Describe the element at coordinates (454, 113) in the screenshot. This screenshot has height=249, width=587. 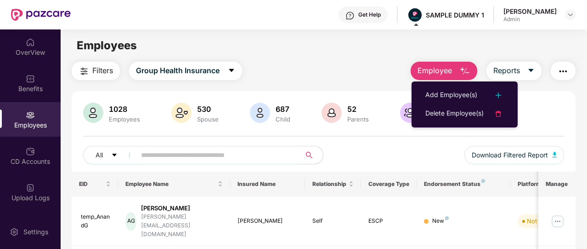
I see `div: Delete Employee(s)` at that location.